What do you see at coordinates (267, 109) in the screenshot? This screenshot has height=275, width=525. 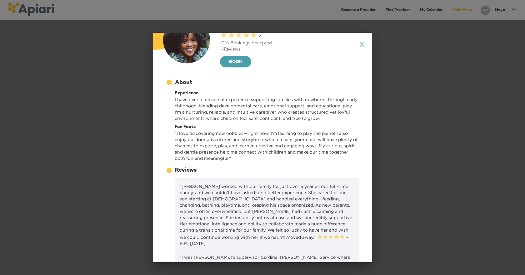 I see `p: I have over a decade of experience supporting families with newborns through early childhood, ble...` at bounding box center [267, 109].